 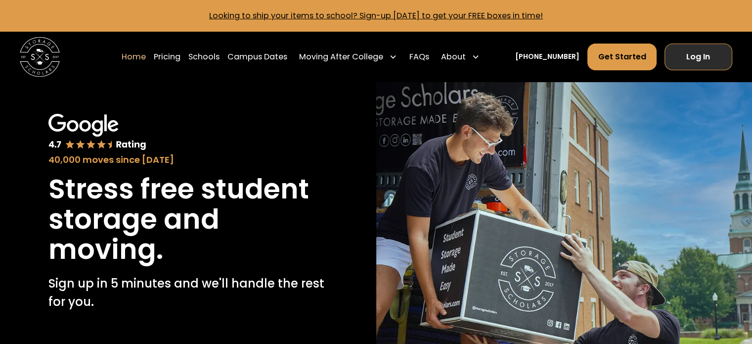 What do you see at coordinates (188, 219) in the screenshot?
I see `h1: Stress free student storage and moving.` at bounding box center [188, 219].